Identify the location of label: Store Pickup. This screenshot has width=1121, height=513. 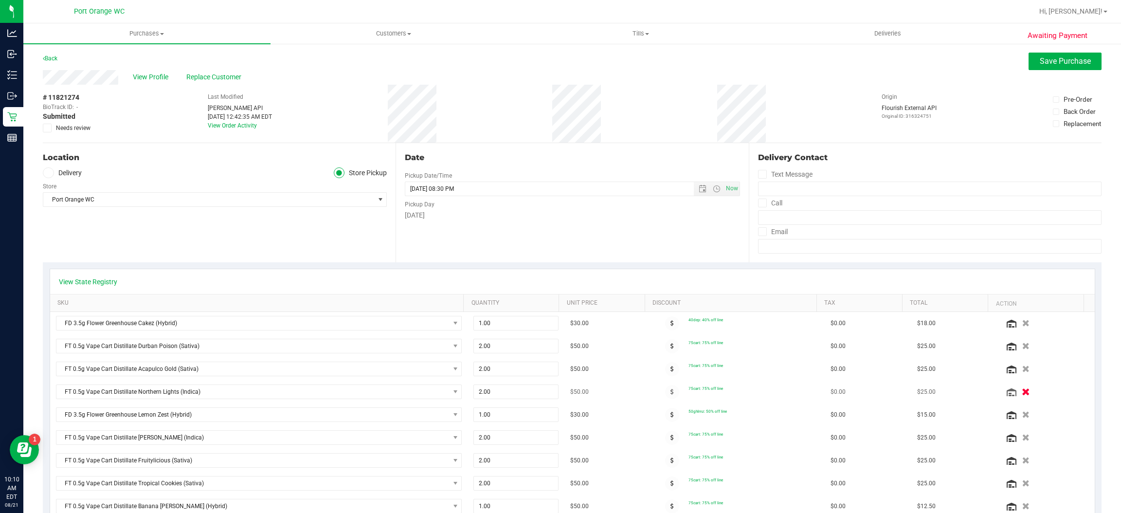
(361, 173).